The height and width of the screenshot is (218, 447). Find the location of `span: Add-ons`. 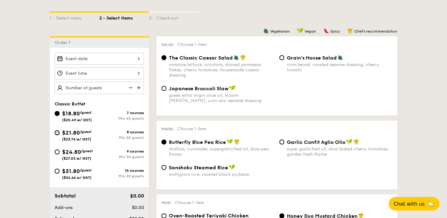

span: Add-ons is located at coordinates (64, 208).